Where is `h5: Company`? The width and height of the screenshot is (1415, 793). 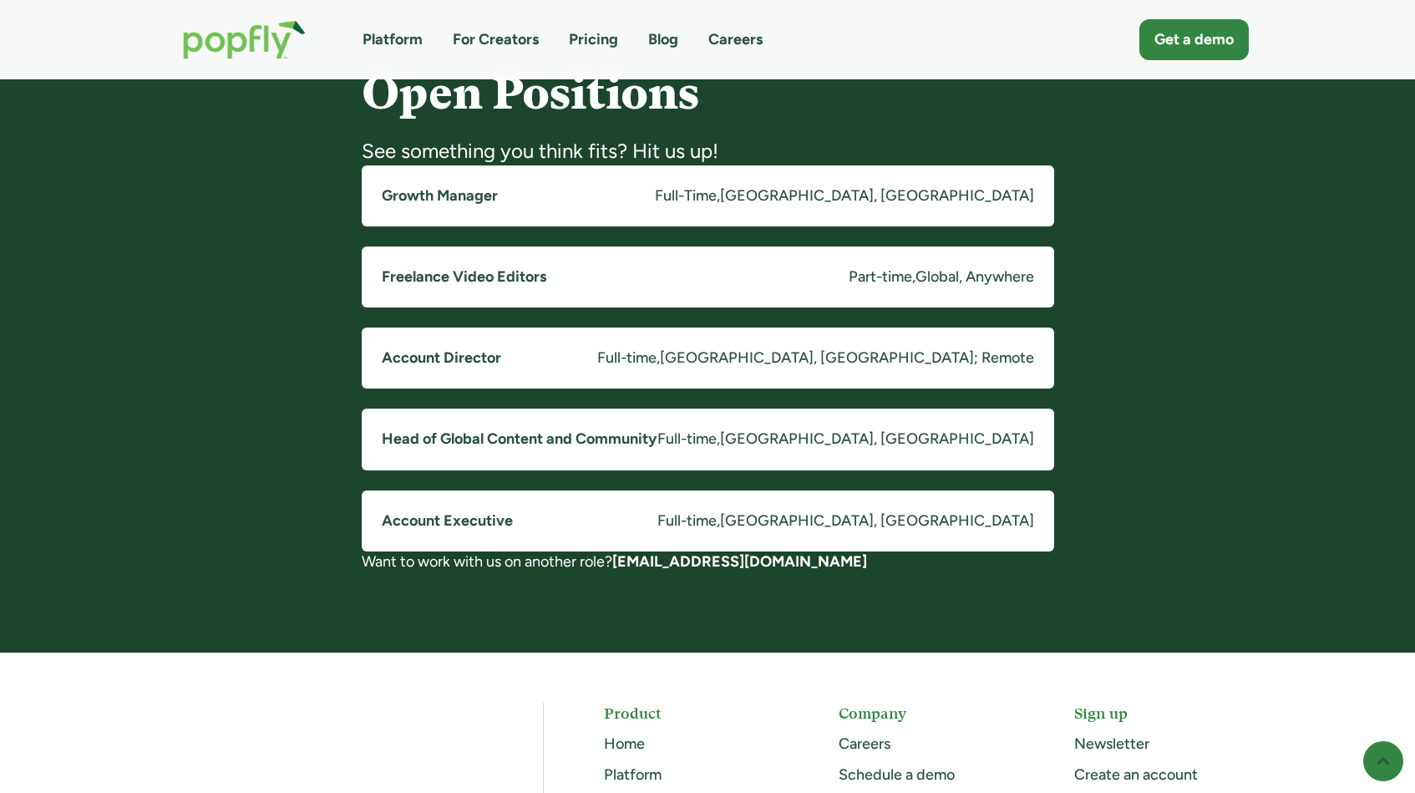 h5: Company is located at coordinates (925, 712).